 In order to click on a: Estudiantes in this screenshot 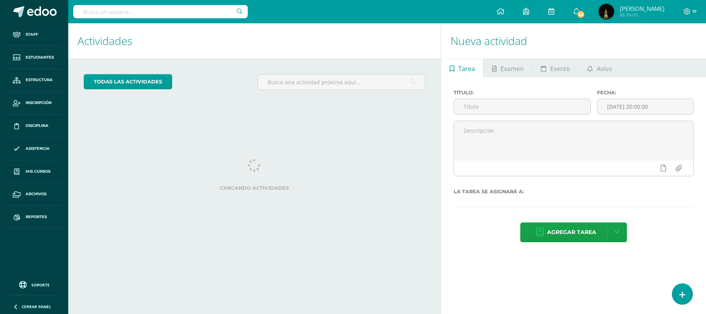, I will do `click(34, 57)`.